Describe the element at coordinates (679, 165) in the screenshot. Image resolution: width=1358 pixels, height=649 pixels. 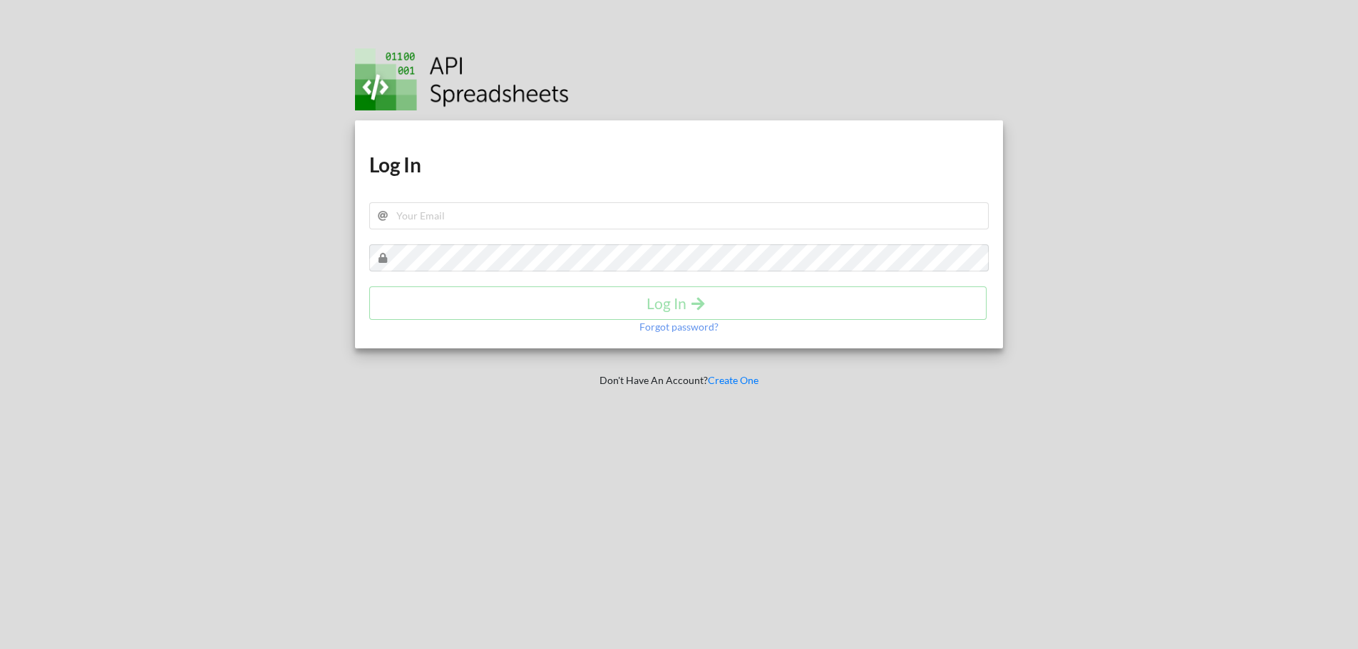
I see `h1: Log In` at that location.